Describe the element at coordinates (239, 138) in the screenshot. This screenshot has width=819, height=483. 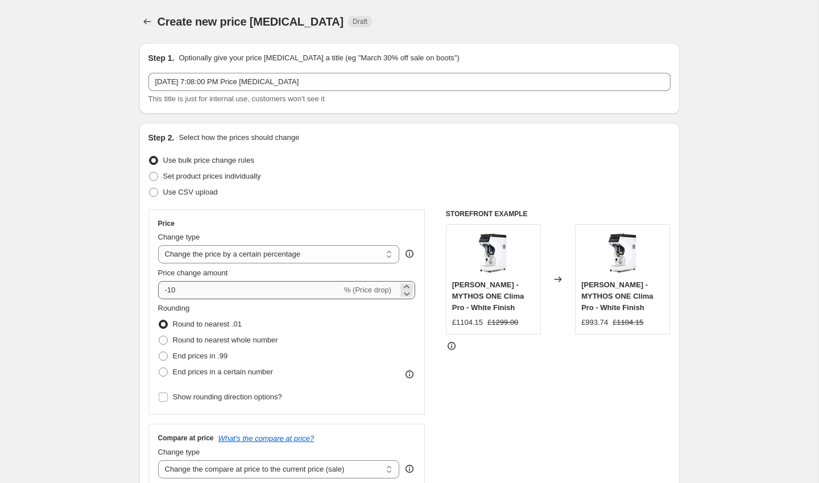
I see `p: Select how the prices should change` at that location.